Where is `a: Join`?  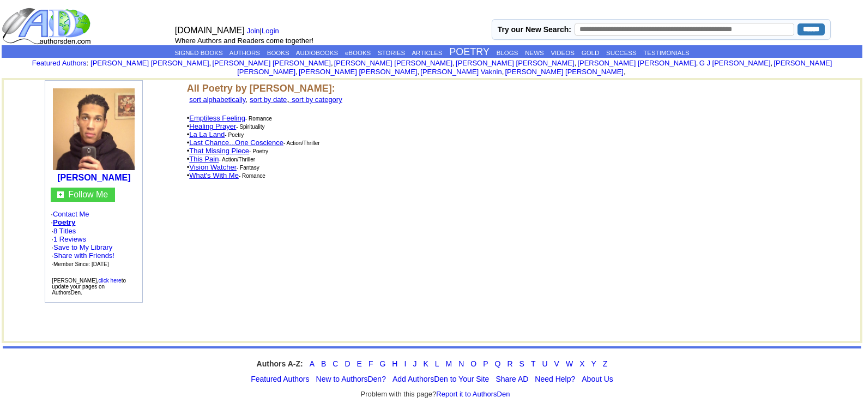 a: Join is located at coordinates (253, 31).